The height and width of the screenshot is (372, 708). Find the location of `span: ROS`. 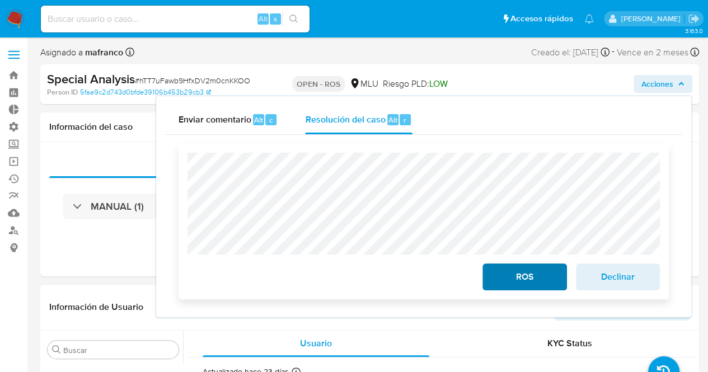

span: ROS is located at coordinates (524, 277).